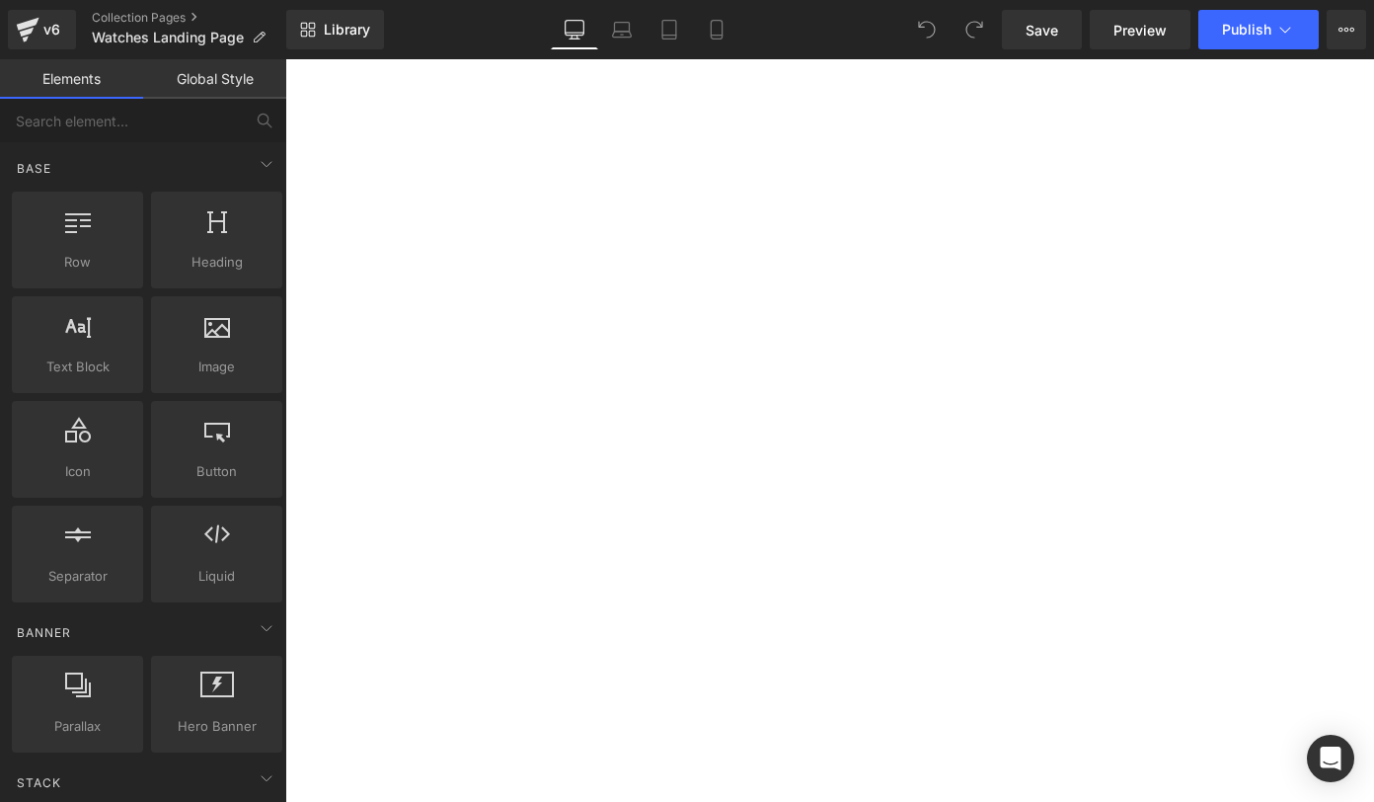 The height and width of the screenshot is (802, 1374). I want to click on a: Desktop, so click(575, 30).